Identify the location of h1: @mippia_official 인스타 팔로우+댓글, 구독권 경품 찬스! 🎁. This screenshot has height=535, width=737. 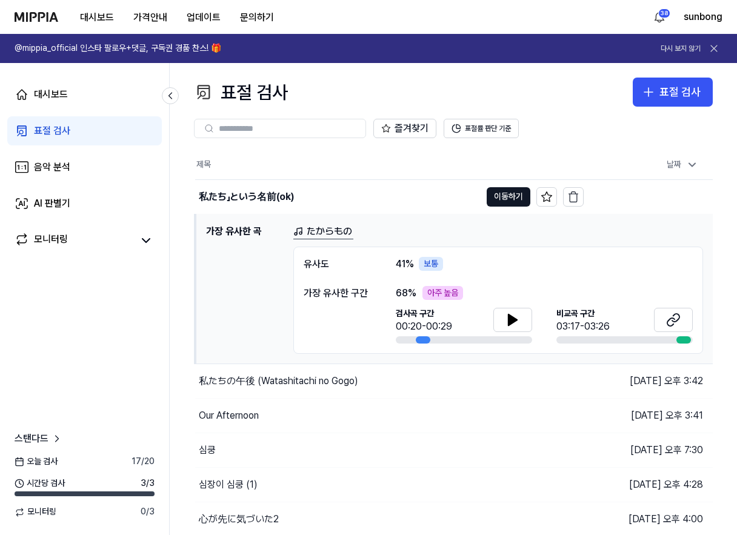
(118, 48).